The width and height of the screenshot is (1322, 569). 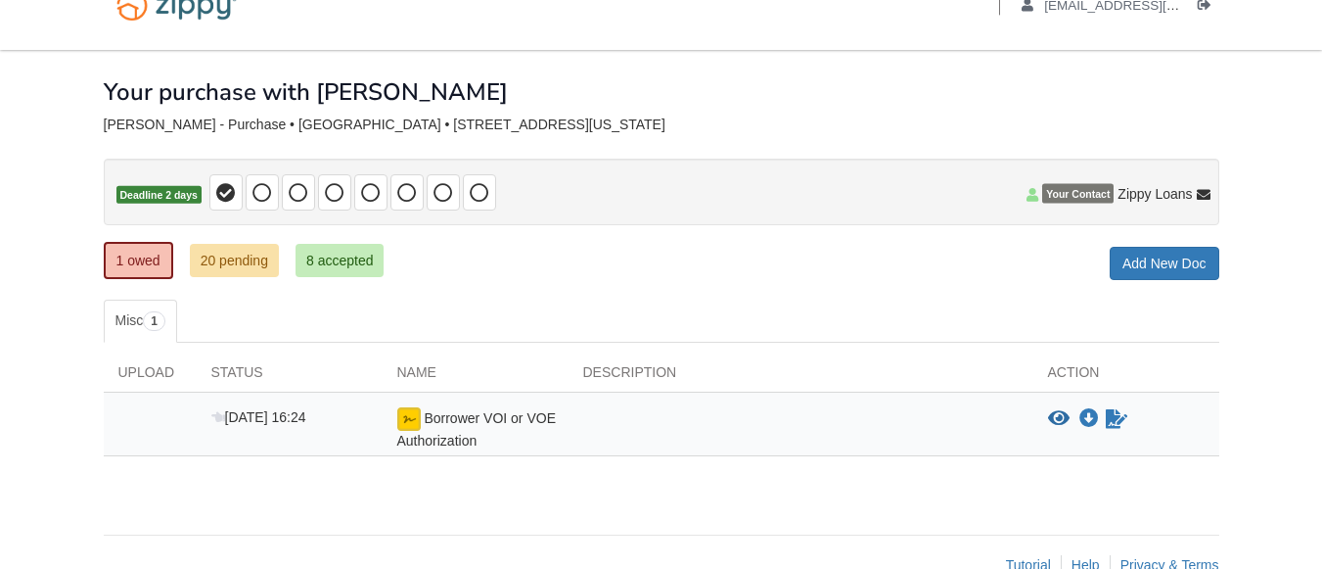 What do you see at coordinates (234, 260) in the screenshot?
I see `a: 20 pending` at bounding box center [234, 260].